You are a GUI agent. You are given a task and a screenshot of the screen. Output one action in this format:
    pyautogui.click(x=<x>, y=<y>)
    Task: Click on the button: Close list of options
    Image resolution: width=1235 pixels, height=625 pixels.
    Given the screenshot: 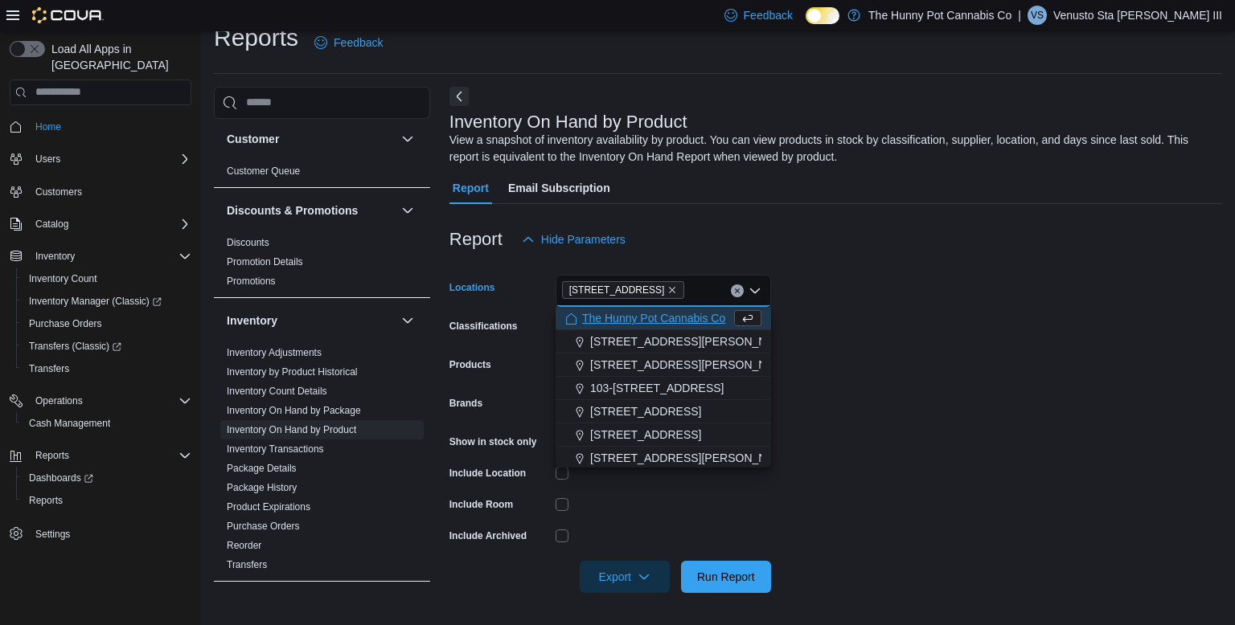 What is the action you would take?
    pyautogui.click(x=755, y=291)
    